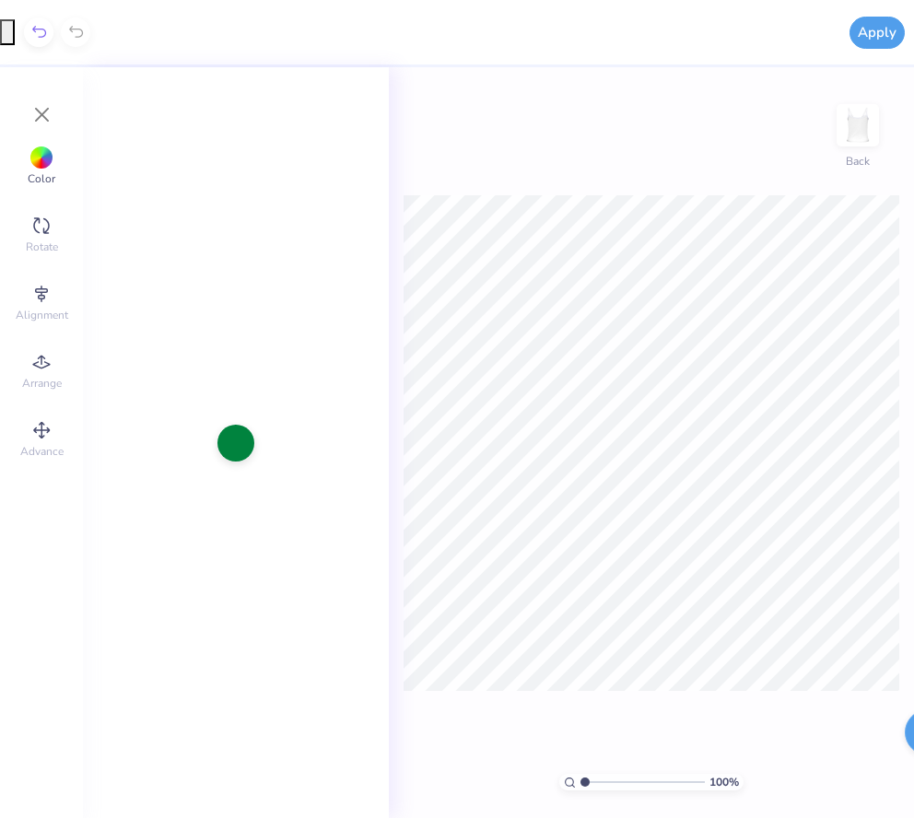 The height and width of the screenshot is (818, 914). What do you see at coordinates (41, 247) in the screenshot?
I see `span: Rotate` at bounding box center [41, 247].